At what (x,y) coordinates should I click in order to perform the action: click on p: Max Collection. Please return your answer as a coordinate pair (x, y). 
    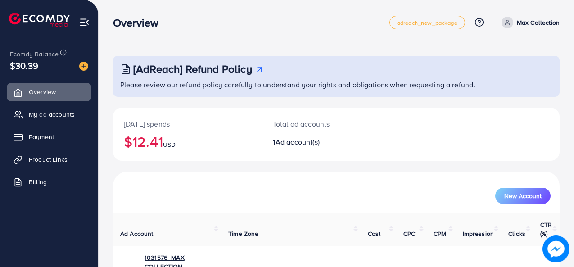
    Looking at the image, I should click on (538, 23).